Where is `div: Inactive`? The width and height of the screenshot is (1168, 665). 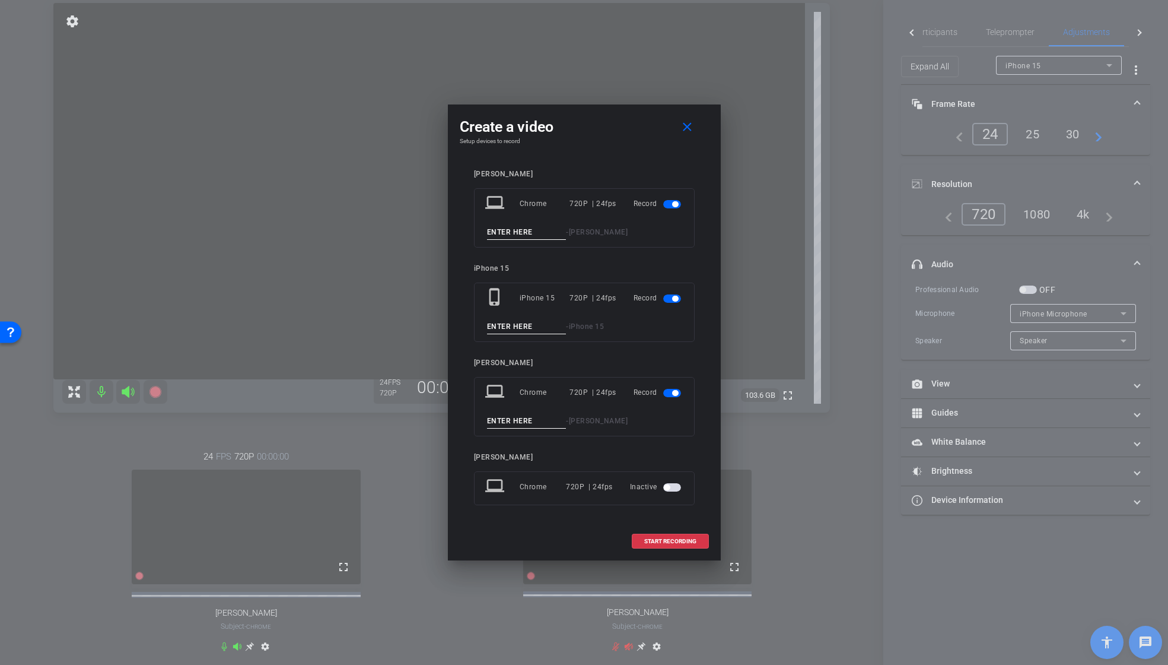
div: Inactive is located at coordinates (657, 487).